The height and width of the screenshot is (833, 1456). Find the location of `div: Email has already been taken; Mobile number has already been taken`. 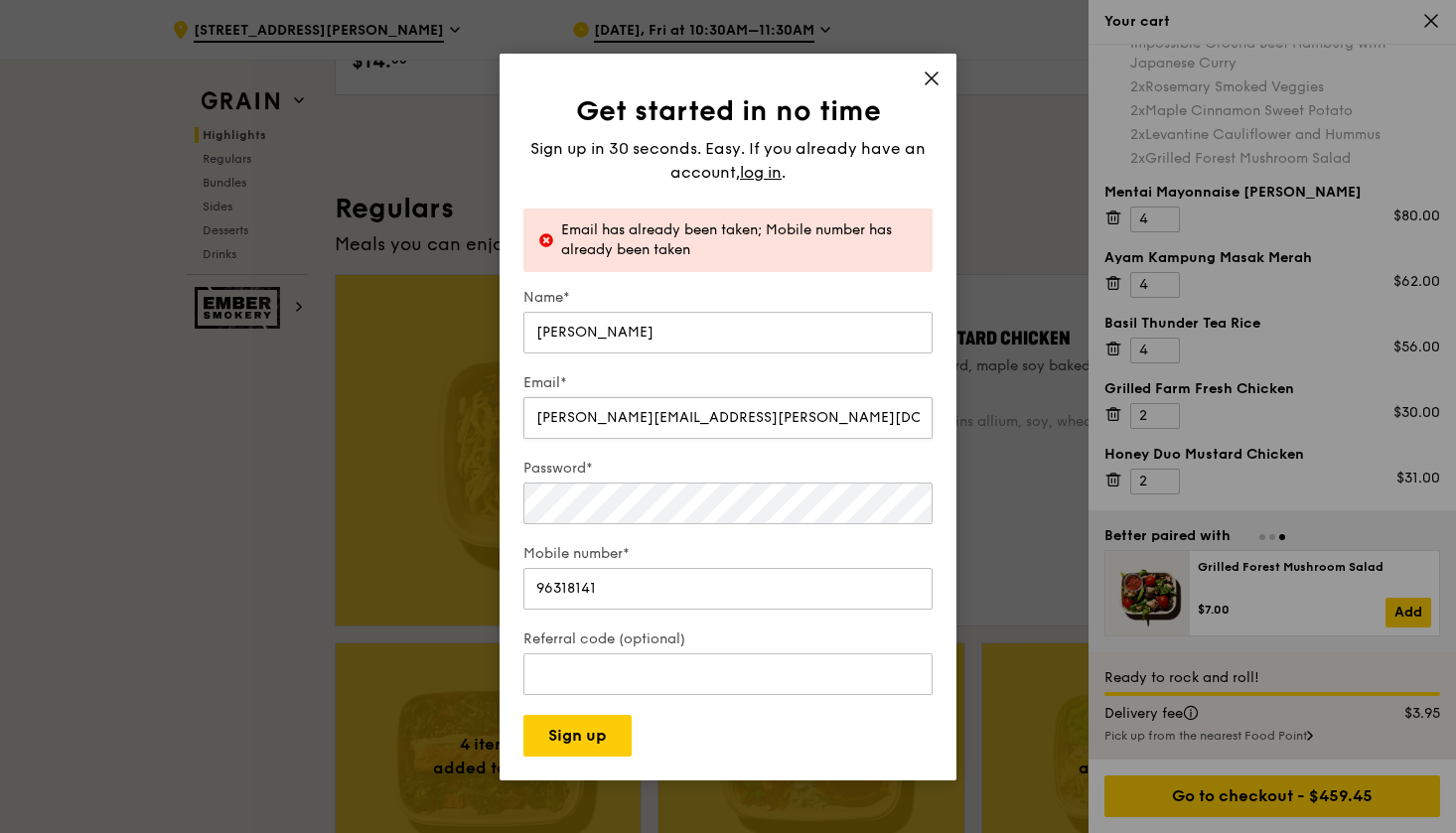

div: Email has already been taken; Mobile number has already been taken is located at coordinates (739, 240).